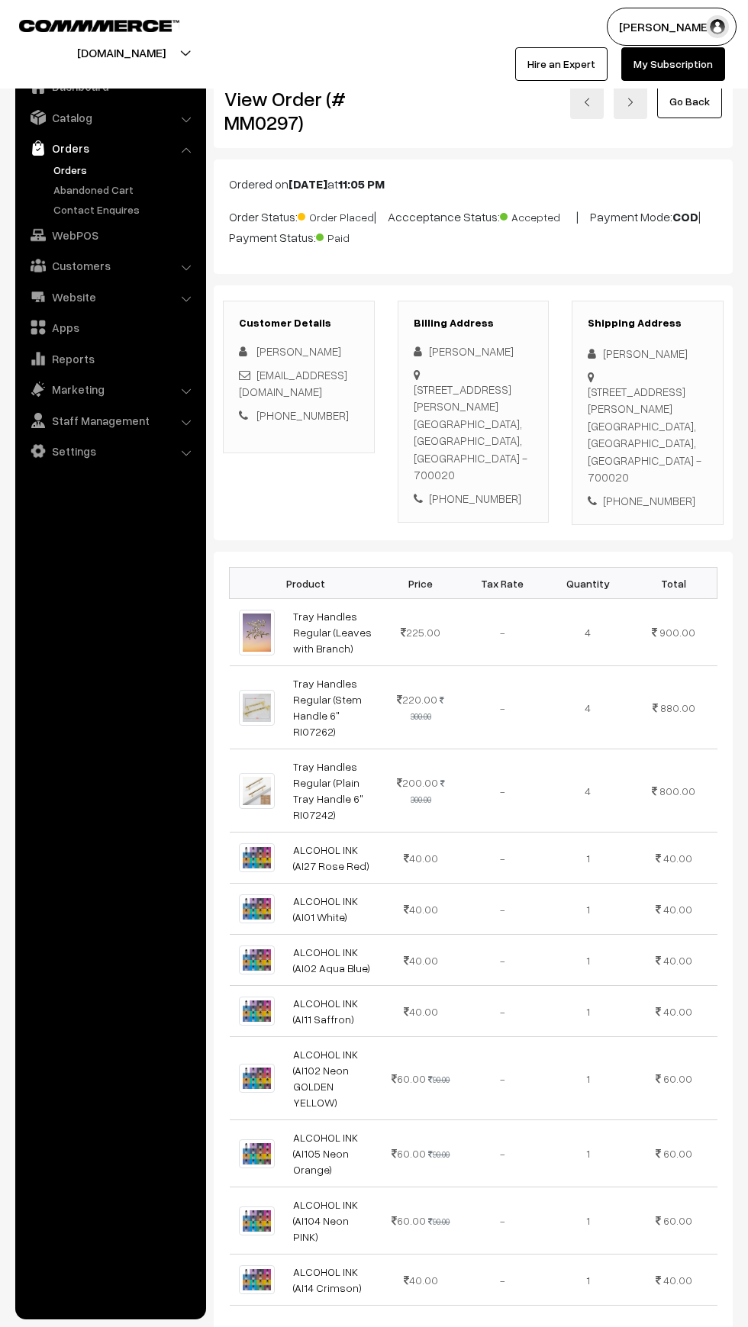 This screenshot has height=1327, width=748. I want to click on a: ALCOHOL INK (AI102 Neon GOLDEN YELLOW), so click(325, 1078).